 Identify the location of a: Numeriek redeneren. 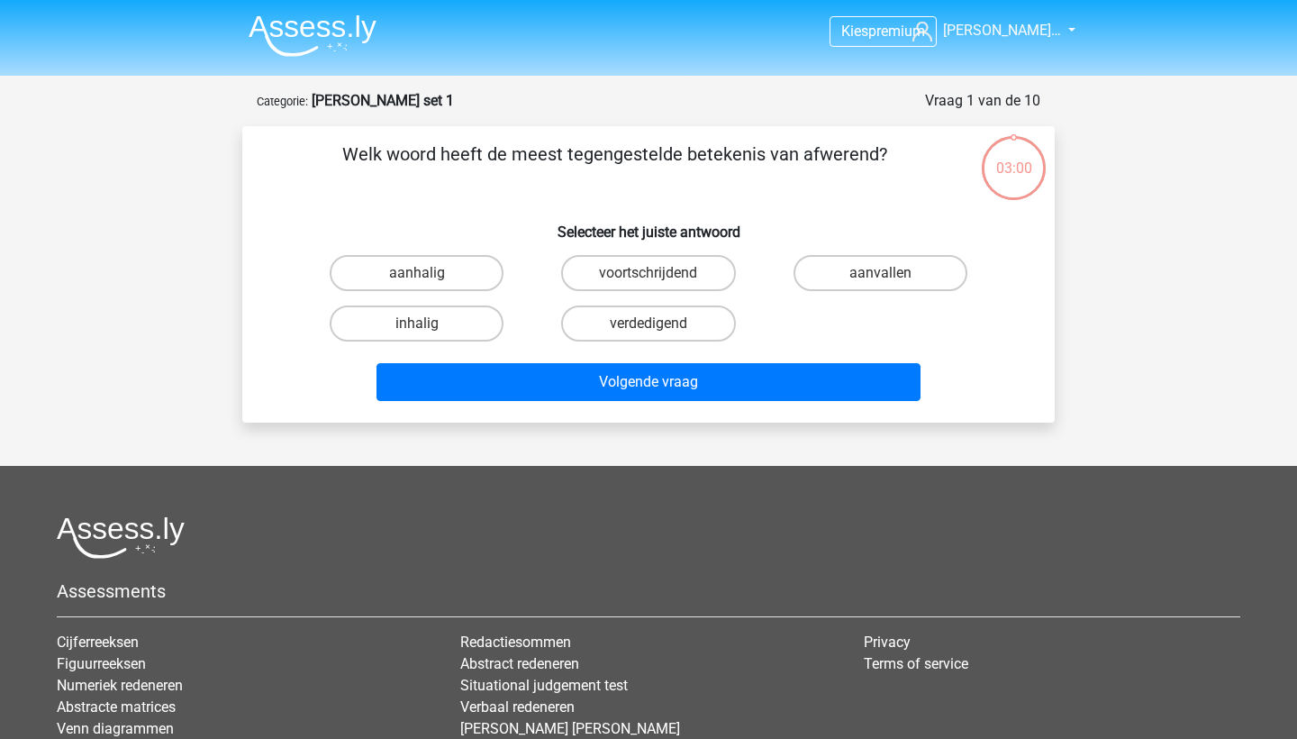
(120, 685).